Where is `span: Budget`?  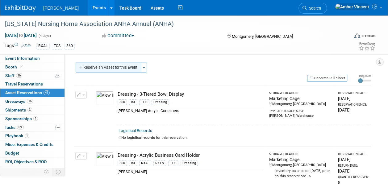
span: Budget is located at coordinates (12, 153).